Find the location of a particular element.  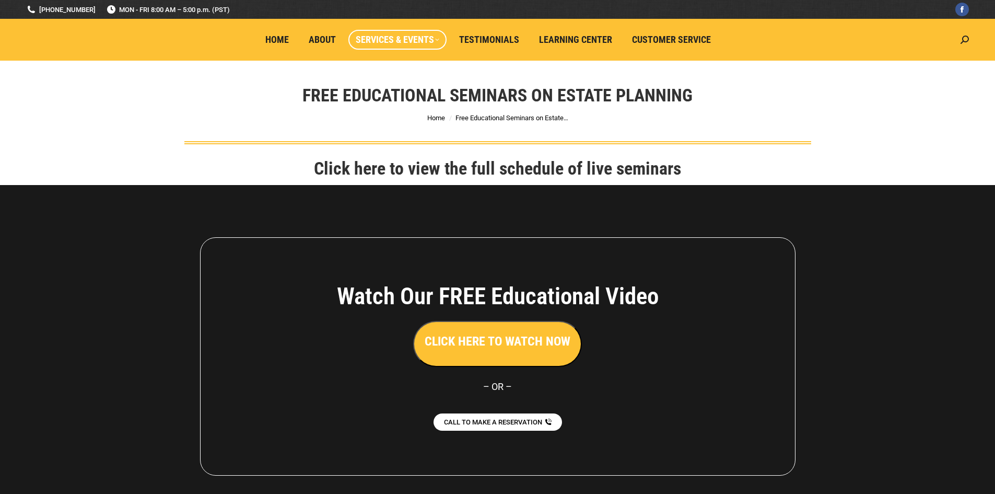

h4: Watch Our FREE Educational Video is located at coordinates (498, 296).